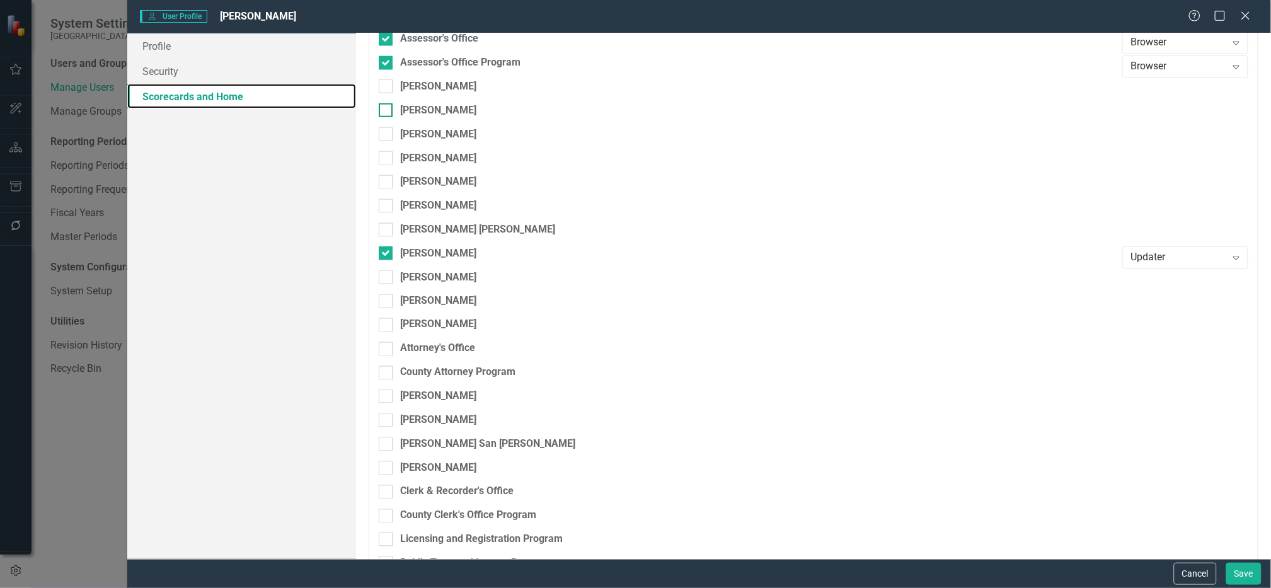  What do you see at coordinates (241, 46) in the screenshot?
I see `a: Profile` at bounding box center [241, 46].